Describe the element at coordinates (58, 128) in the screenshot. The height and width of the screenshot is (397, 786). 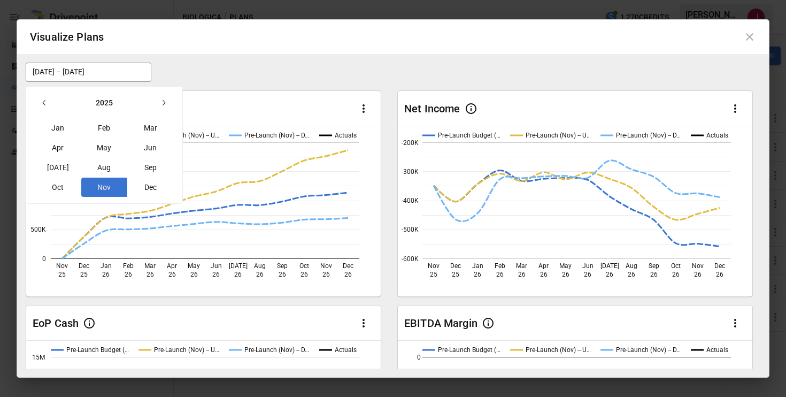
I see `button: Jan` at that location.